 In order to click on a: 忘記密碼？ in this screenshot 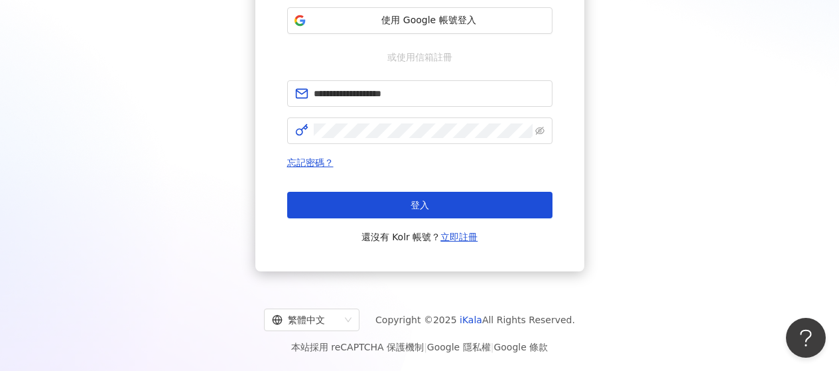, I will do `click(311, 163)`.